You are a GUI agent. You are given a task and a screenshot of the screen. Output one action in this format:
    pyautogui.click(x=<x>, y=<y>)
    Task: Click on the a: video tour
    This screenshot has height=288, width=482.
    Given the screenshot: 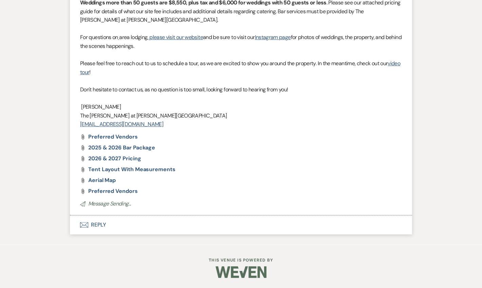 What is the action you would take?
    pyautogui.click(x=240, y=68)
    